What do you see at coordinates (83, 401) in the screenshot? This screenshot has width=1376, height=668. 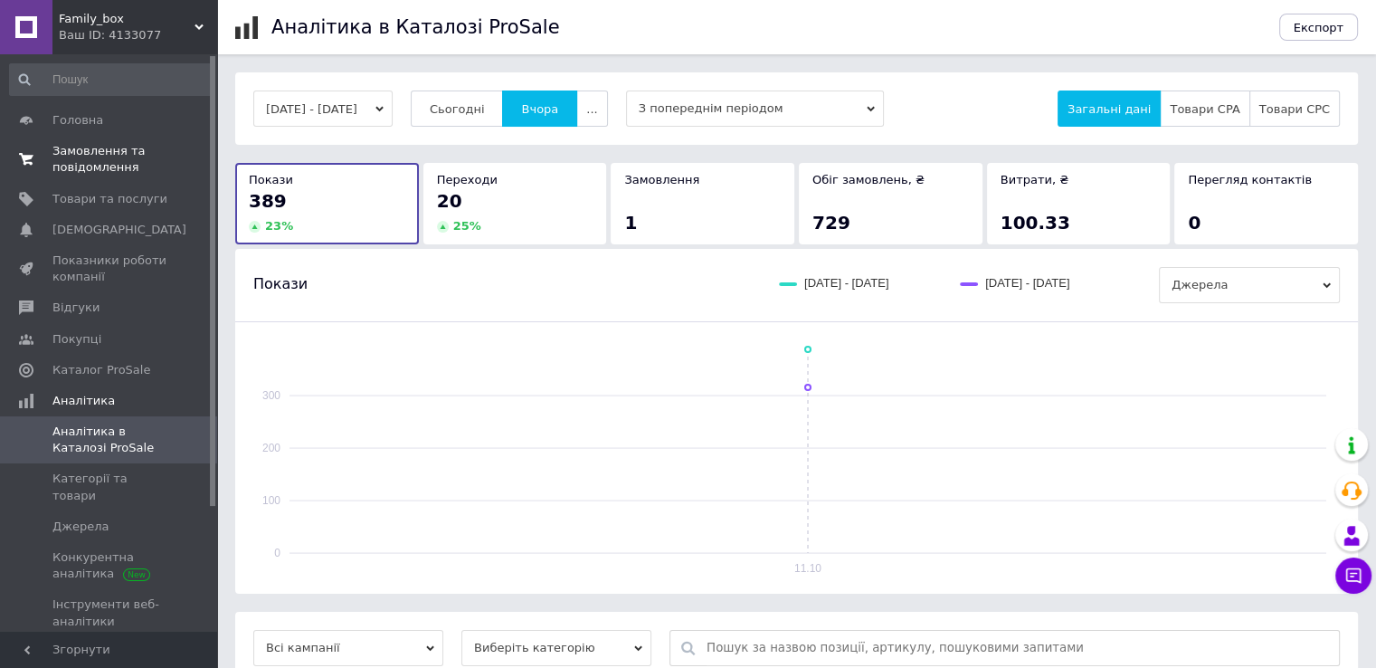 I see `span: Аналітика` at bounding box center [83, 401].